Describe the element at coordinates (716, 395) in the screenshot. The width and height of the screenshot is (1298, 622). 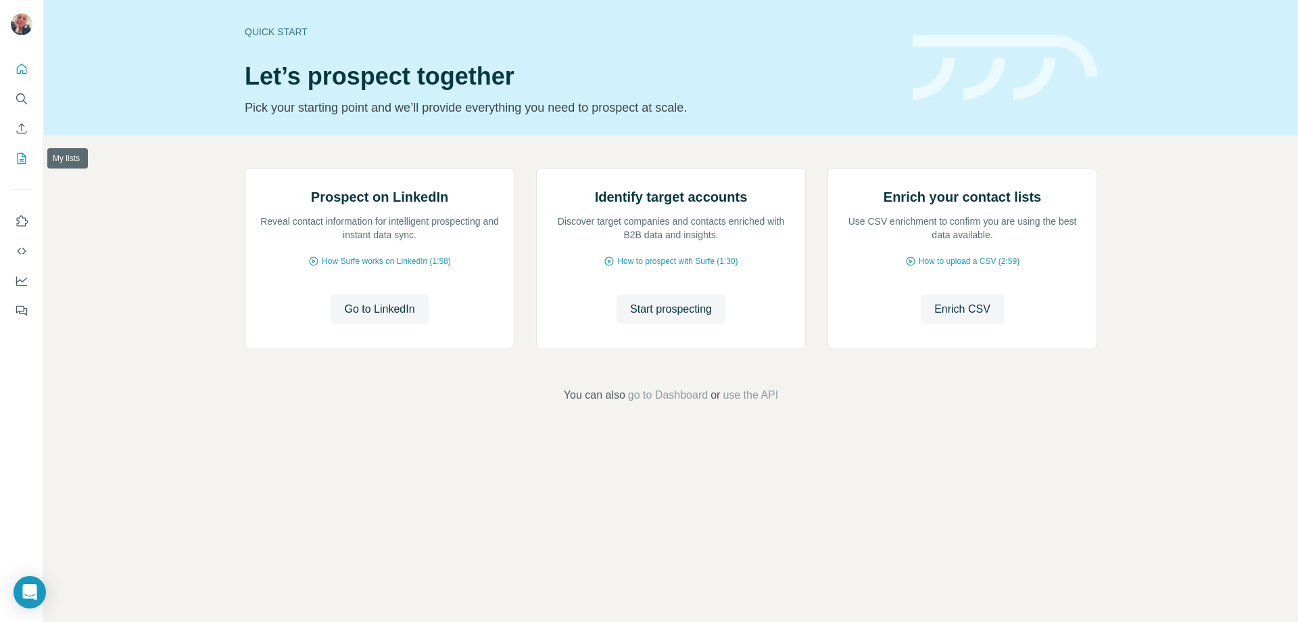
I see `span: or` at that location.